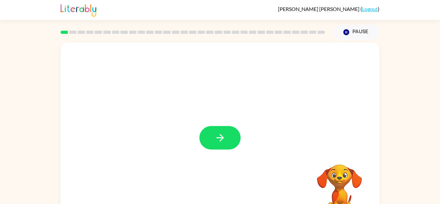 This screenshot has height=204, width=440. Describe the element at coordinates (356, 32) in the screenshot. I see `button: Pause` at that location.